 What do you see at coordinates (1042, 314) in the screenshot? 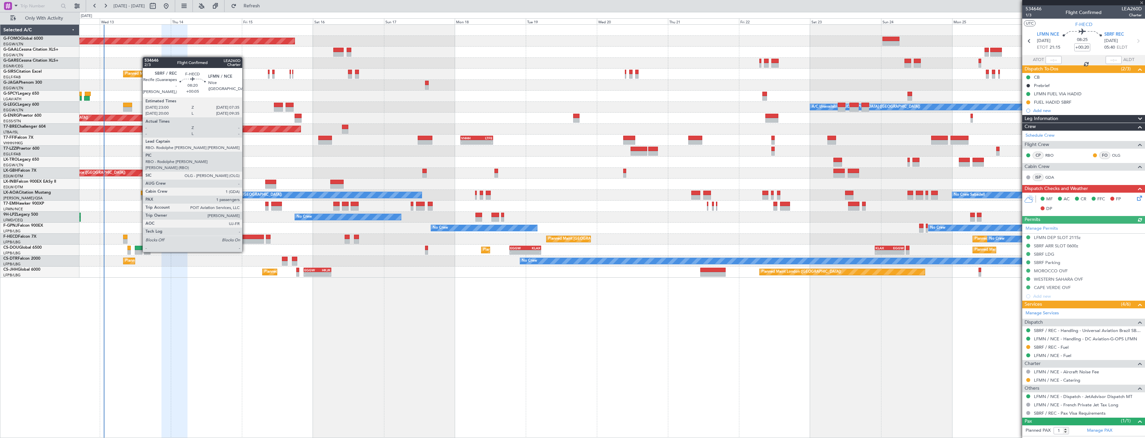
I see `a: Manage Services` at bounding box center [1042, 314].